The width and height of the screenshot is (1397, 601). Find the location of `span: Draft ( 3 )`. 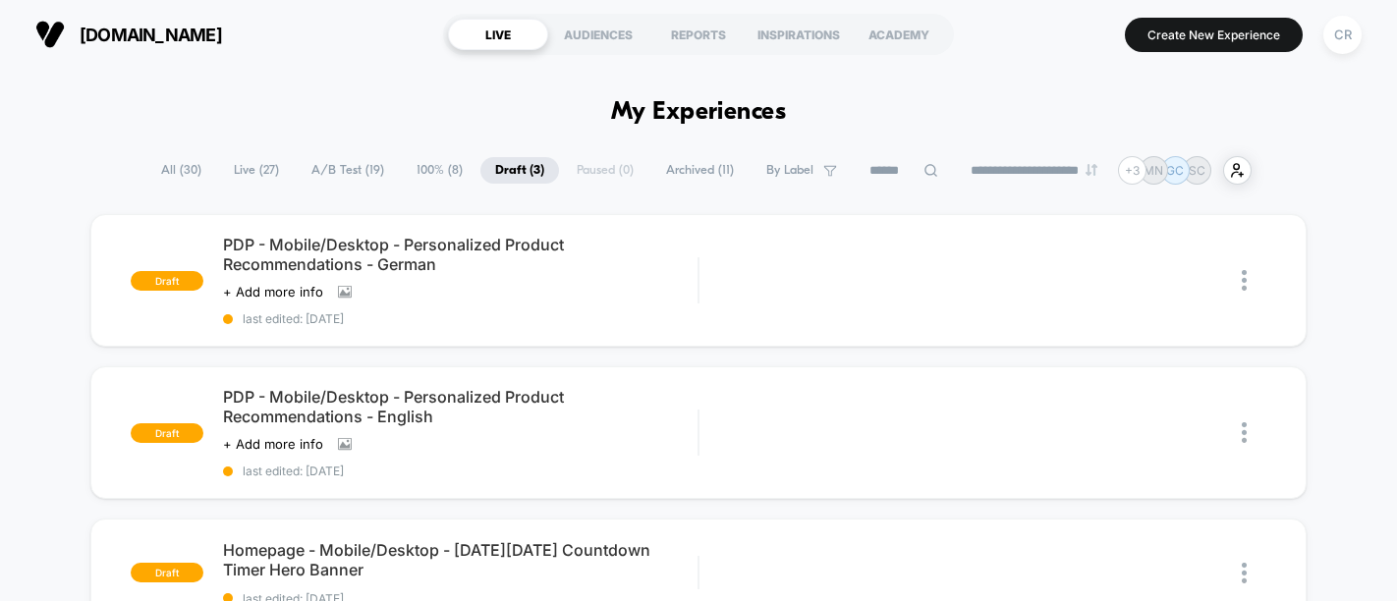

span: Draft ( 3 ) is located at coordinates (520, 170).